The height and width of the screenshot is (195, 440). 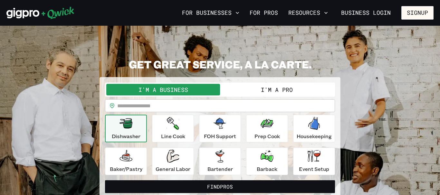 What do you see at coordinates (264, 13) in the screenshot?
I see `a: For Pros` at bounding box center [264, 13].